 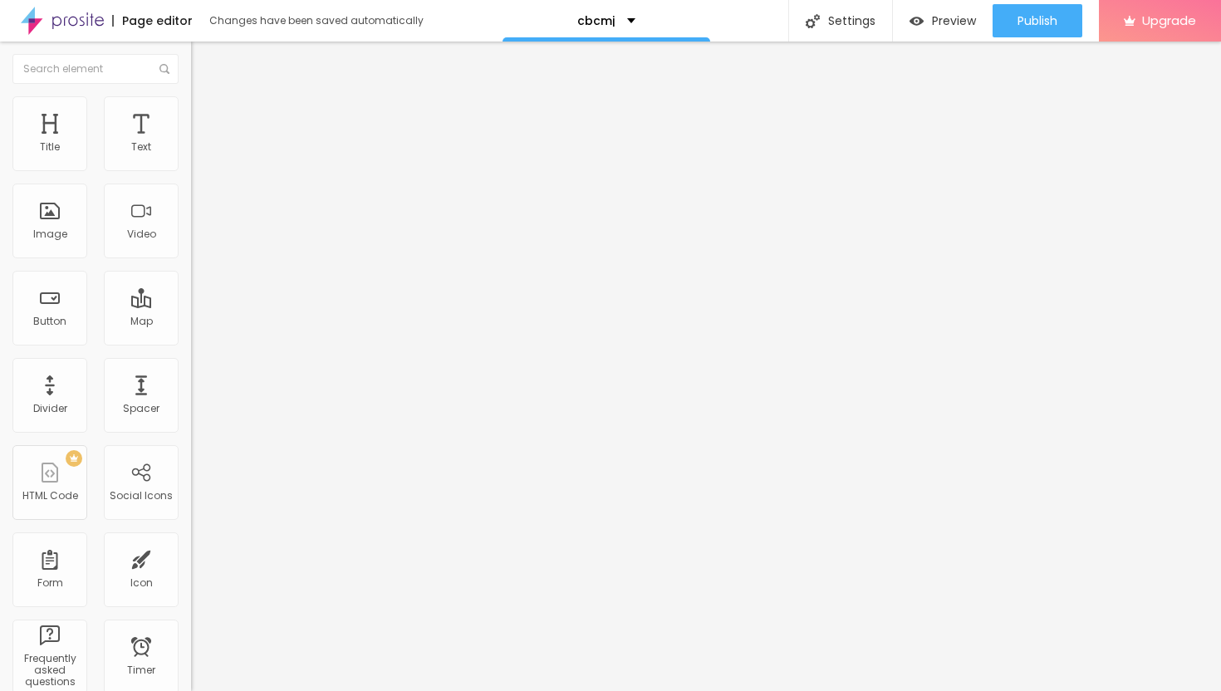 I want to click on div: Title, so click(x=50, y=147).